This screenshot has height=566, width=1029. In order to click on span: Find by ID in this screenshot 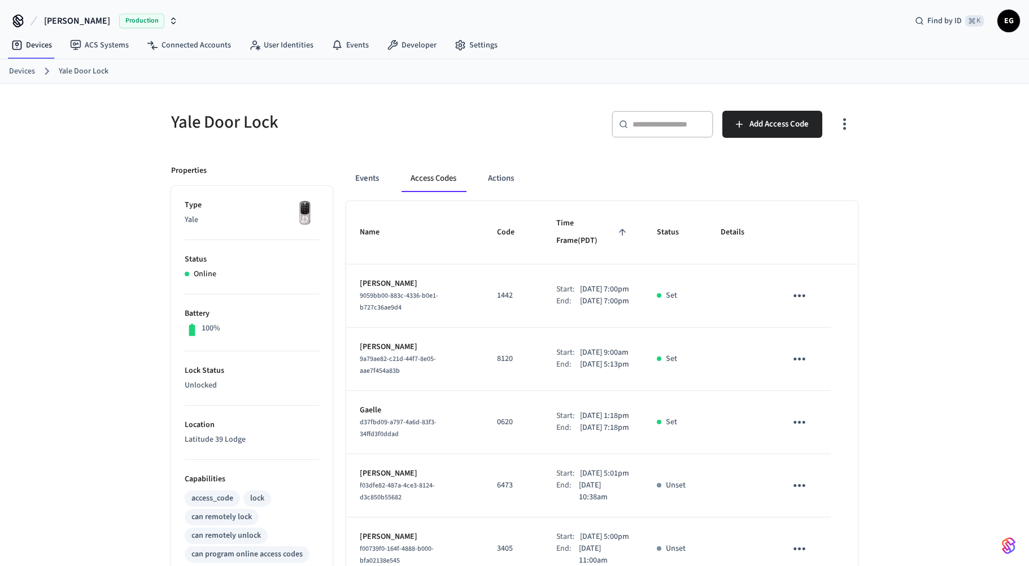, I will do `click(945, 21)`.